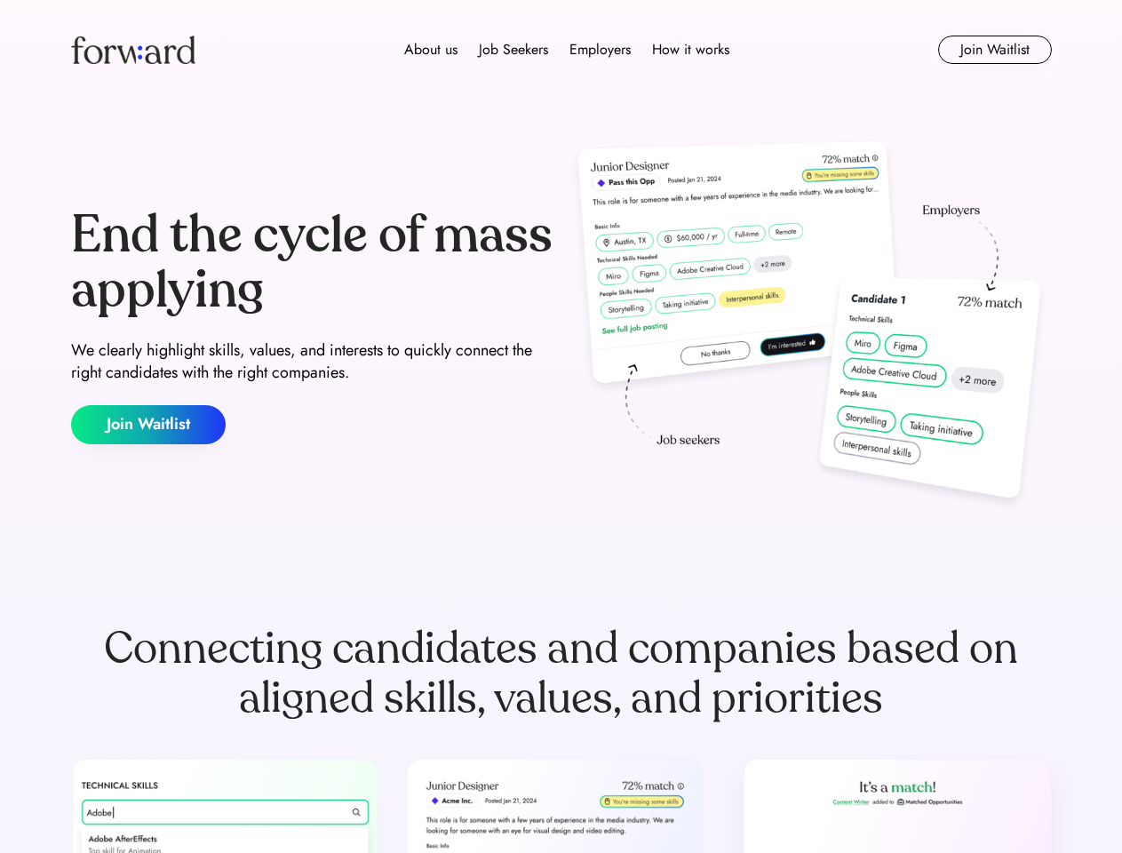  I want to click on div: About us, so click(431, 50).